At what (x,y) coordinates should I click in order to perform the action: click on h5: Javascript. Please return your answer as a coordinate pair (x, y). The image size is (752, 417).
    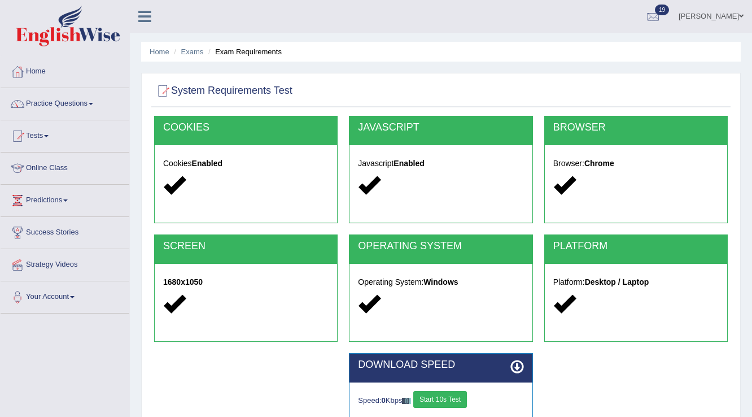
    Looking at the image, I should click on (440, 163).